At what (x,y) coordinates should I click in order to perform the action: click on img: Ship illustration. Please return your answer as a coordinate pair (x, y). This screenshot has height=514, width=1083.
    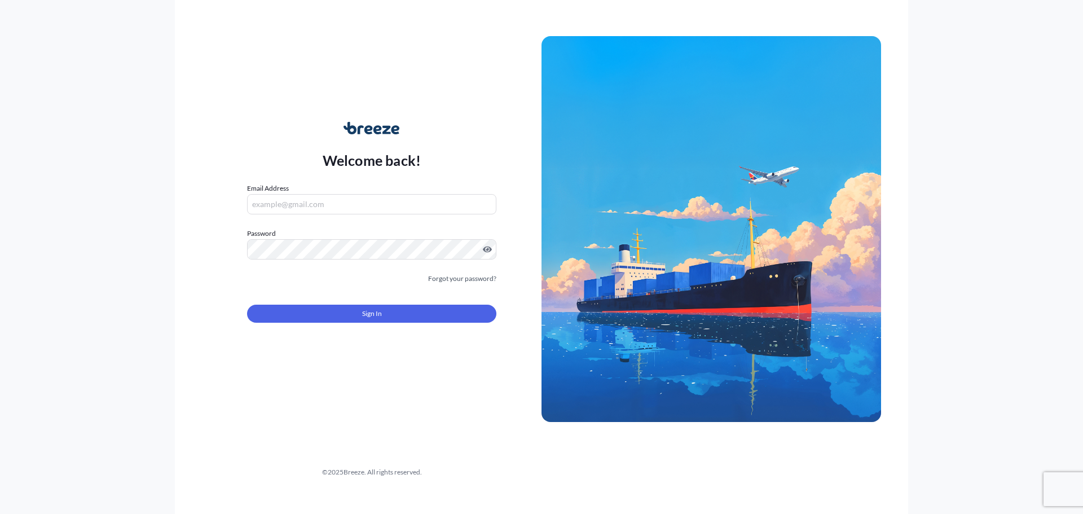
    Looking at the image, I should click on (711, 229).